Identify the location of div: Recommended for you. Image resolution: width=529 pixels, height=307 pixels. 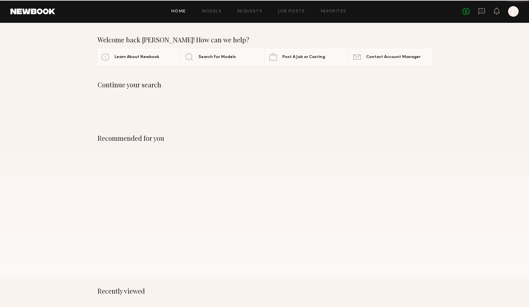
(265, 138).